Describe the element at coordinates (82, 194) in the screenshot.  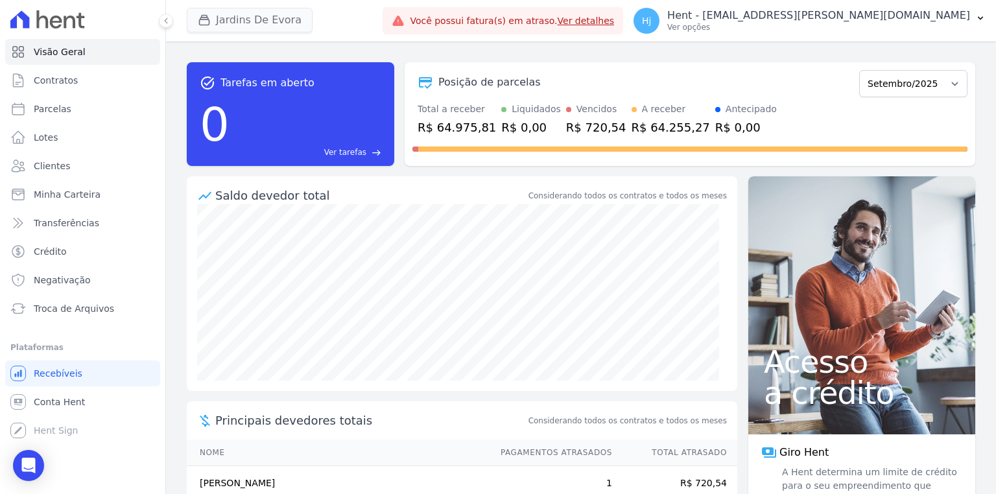
I see `a: Minha Carteira` at that location.